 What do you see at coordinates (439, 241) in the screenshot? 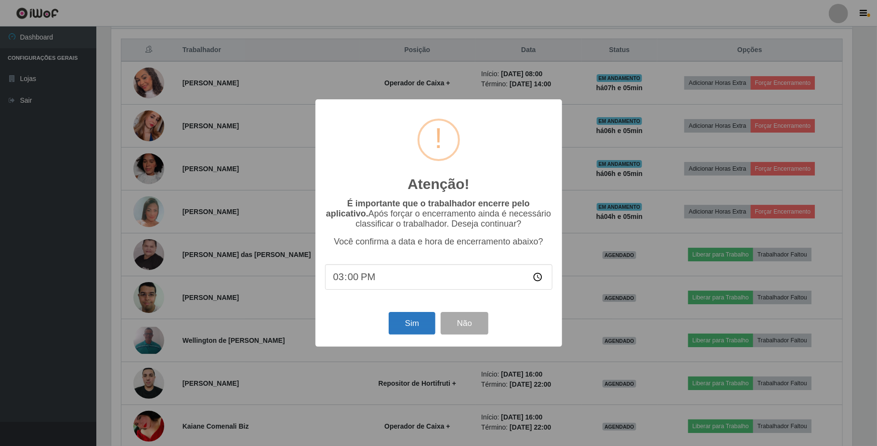
I see `p: Você confirma a data e hora de encerramento abaixo?` at bounding box center [439, 241].